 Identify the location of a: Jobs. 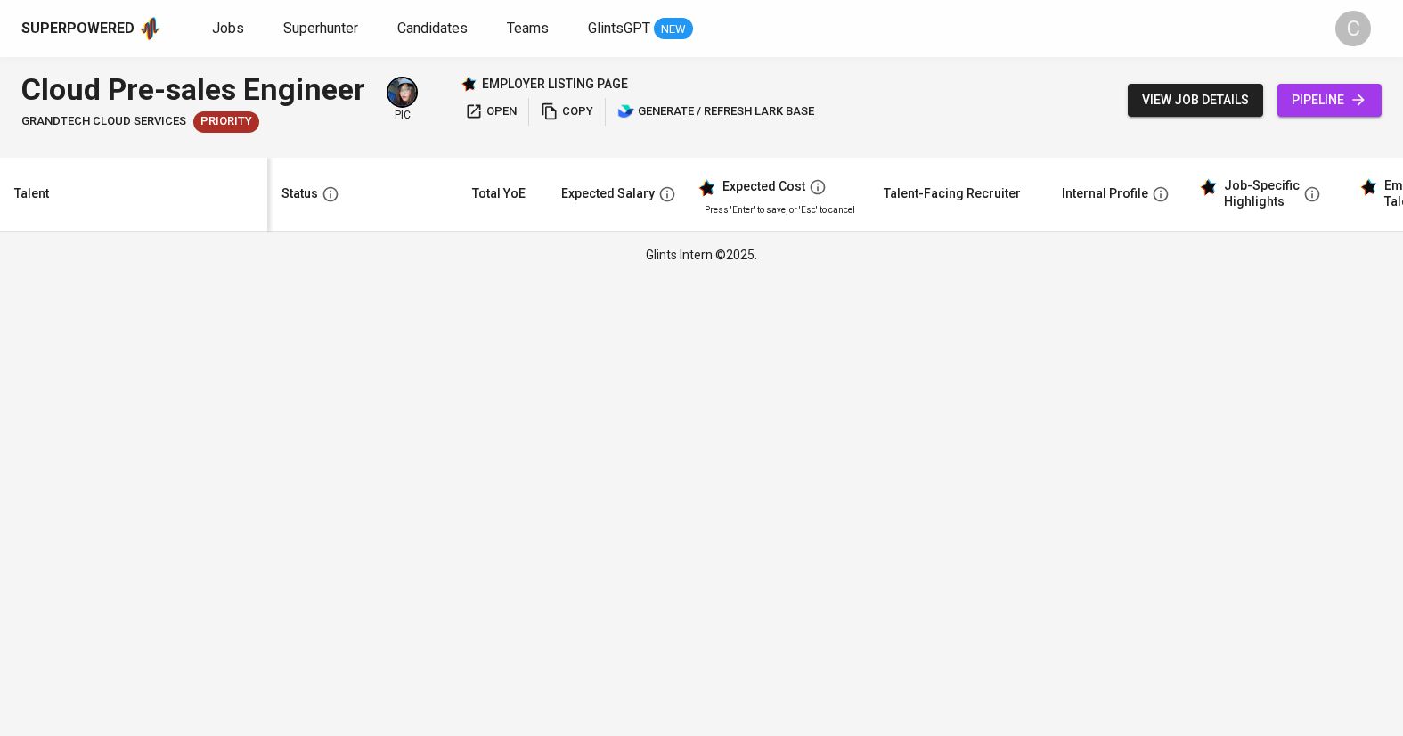
(230, 29).